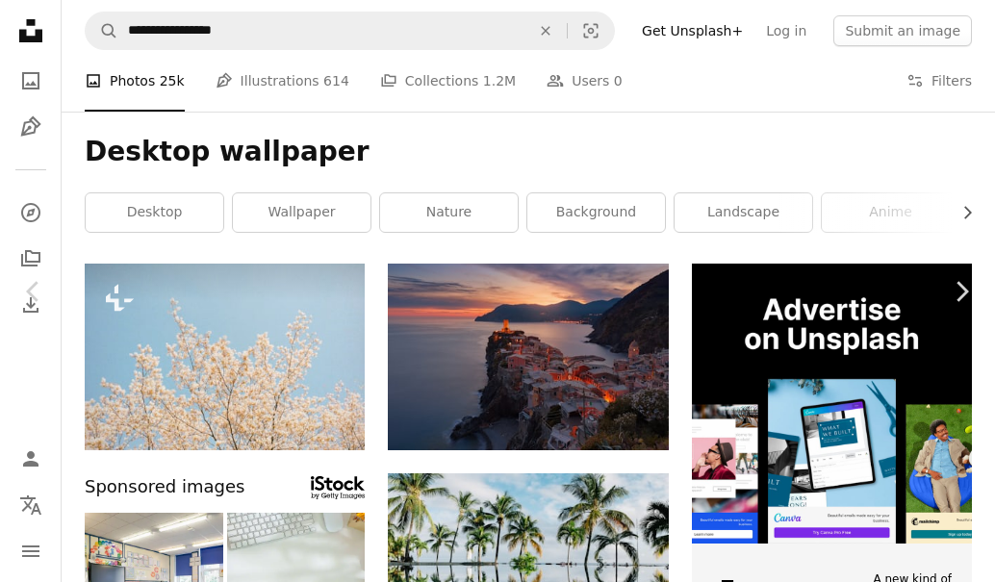 The image size is (995, 582). I want to click on a: Get Unsplash+, so click(692, 31).